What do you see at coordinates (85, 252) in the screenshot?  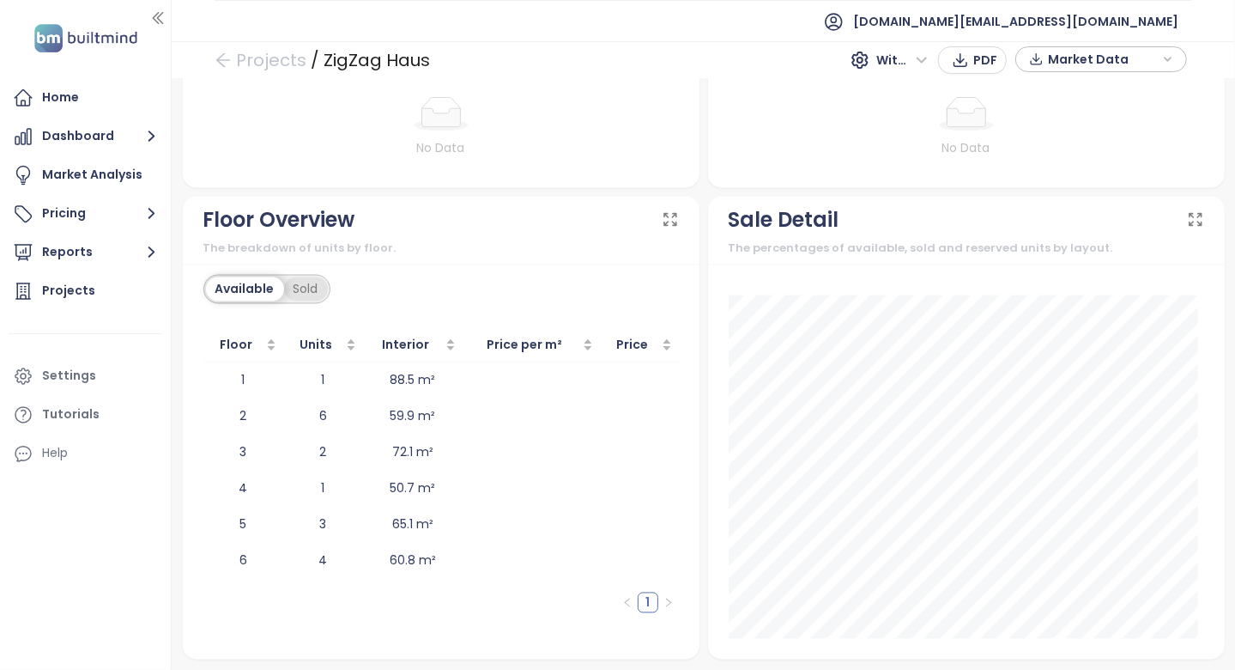 I see `button: Reports` at bounding box center [85, 252].